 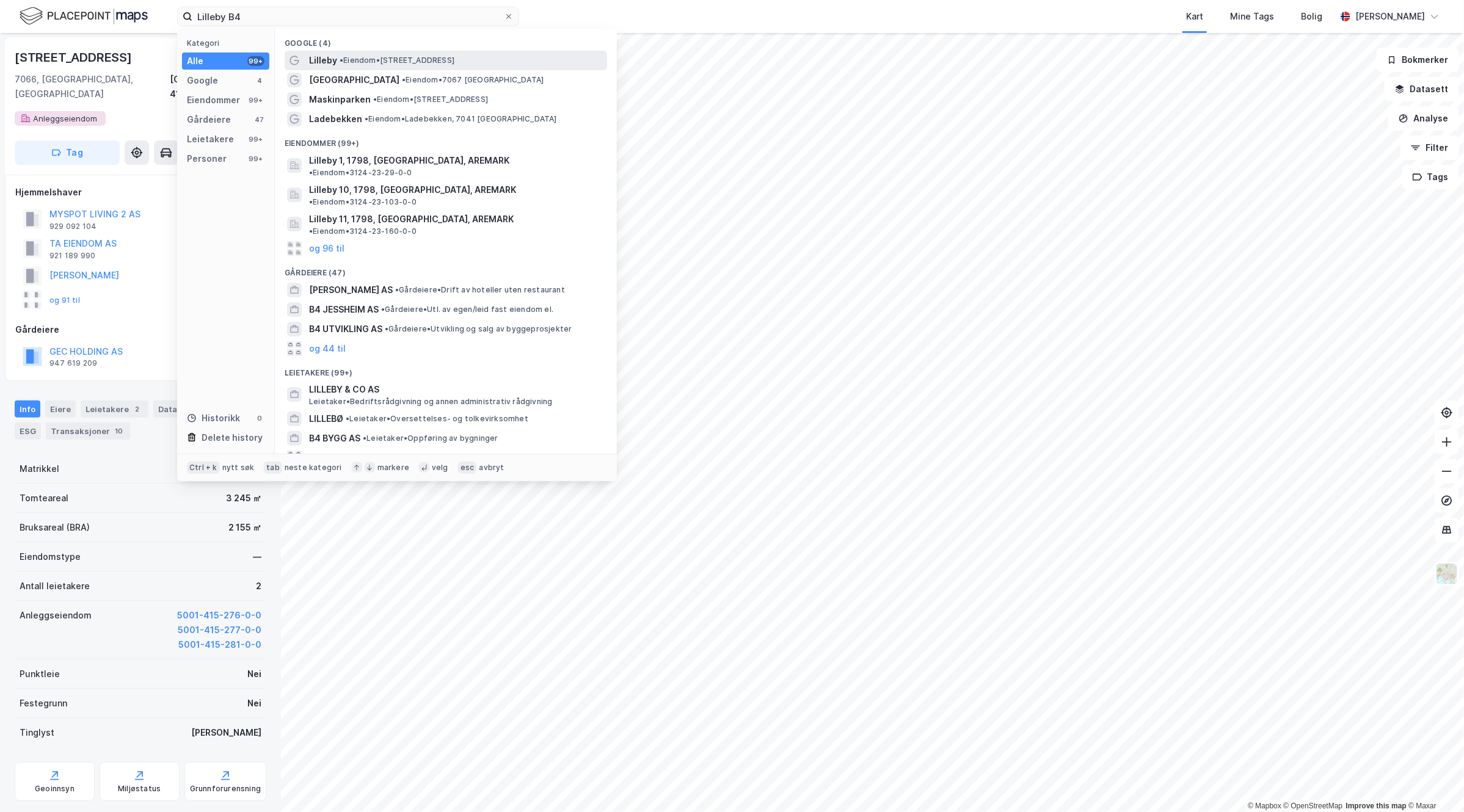 What do you see at coordinates (88, 431) in the screenshot?
I see `div: Transaksjoner` at bounding box center [88, 431].